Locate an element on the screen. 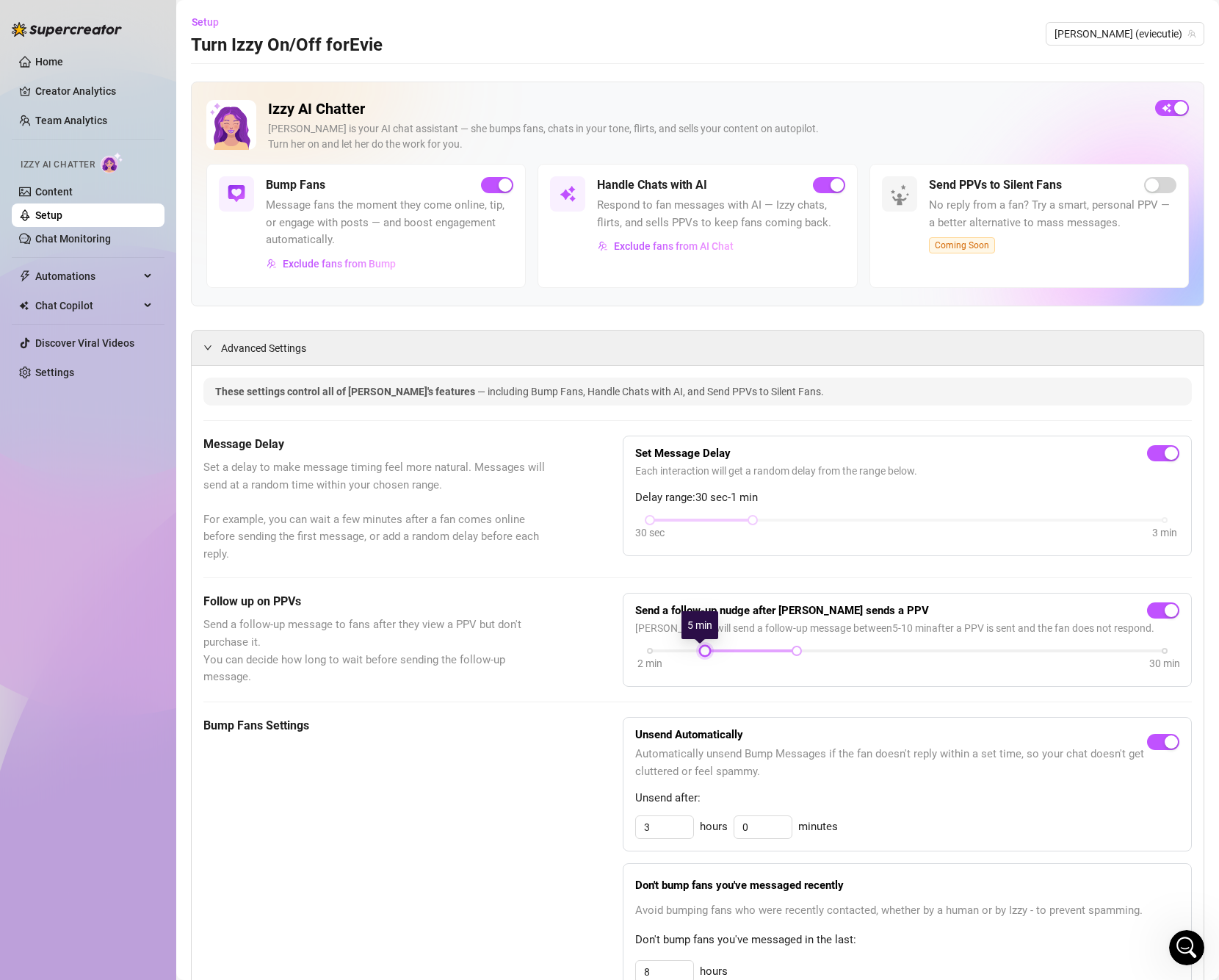 This screenshot has height=980, width=1219. h2: Izzy AI Chatter is located at coordinates (705, 109).